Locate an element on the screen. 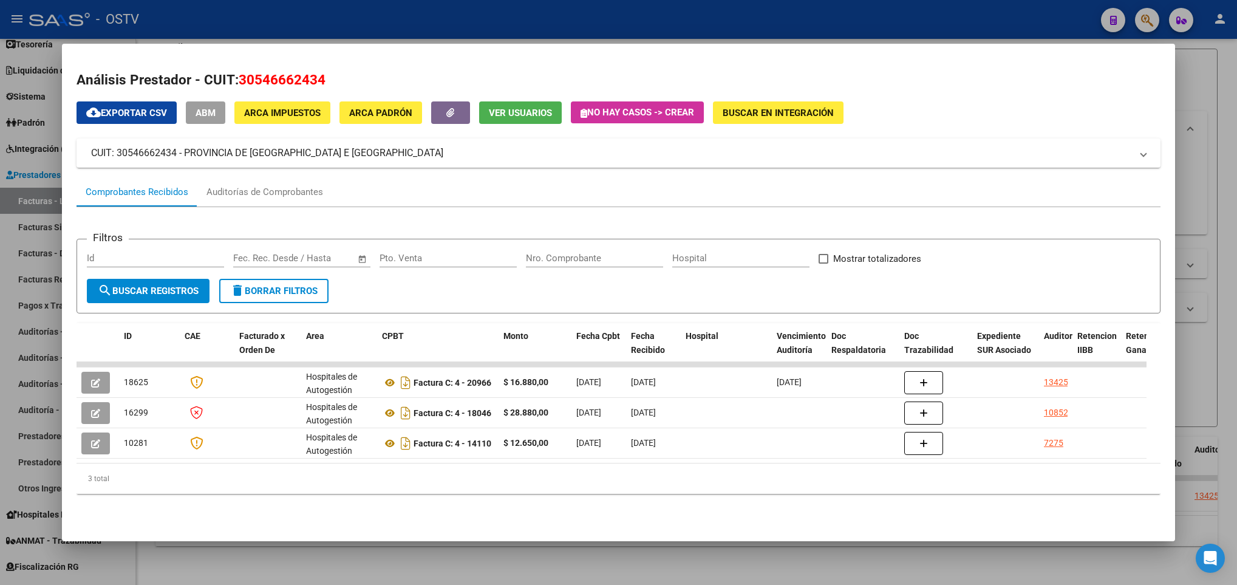 The height and width of the screenshot is (585, 1237). datatable-header-cell: ID is located at coordinates (149, 350).